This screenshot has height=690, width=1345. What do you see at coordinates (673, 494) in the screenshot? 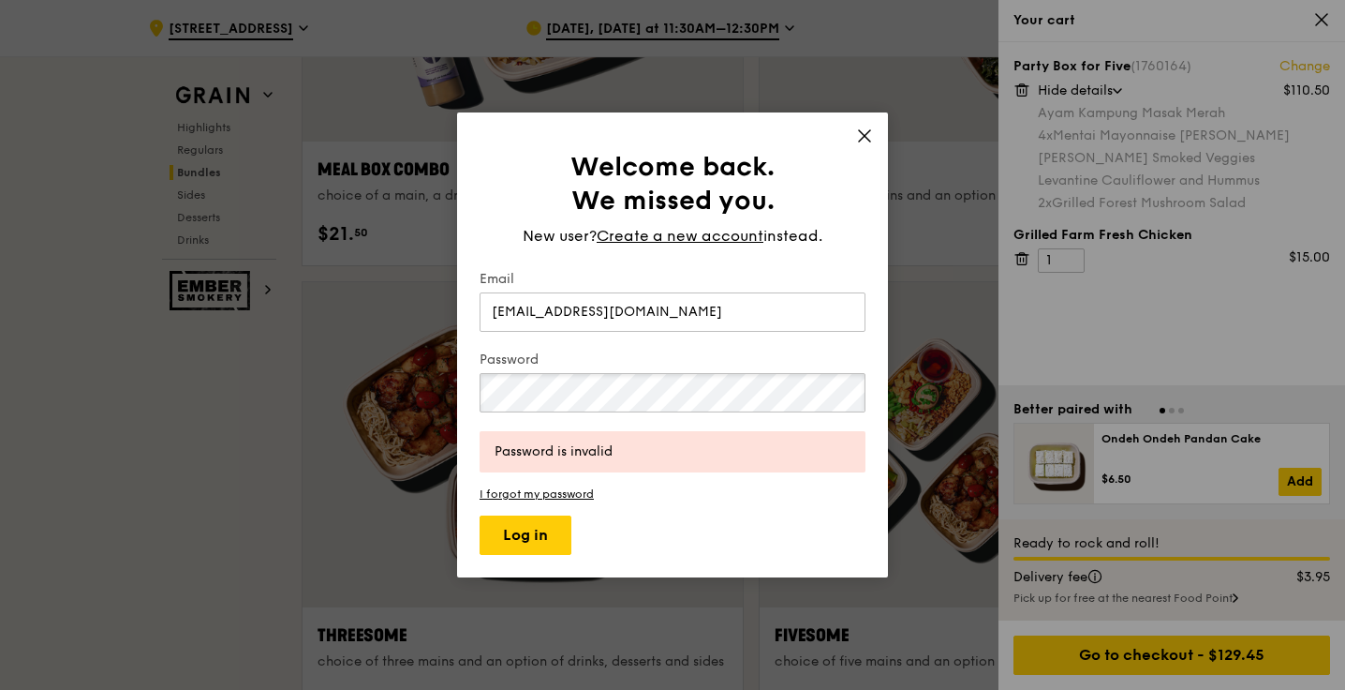
I see `a: I forgot my password` at bounding box center [673, 494].